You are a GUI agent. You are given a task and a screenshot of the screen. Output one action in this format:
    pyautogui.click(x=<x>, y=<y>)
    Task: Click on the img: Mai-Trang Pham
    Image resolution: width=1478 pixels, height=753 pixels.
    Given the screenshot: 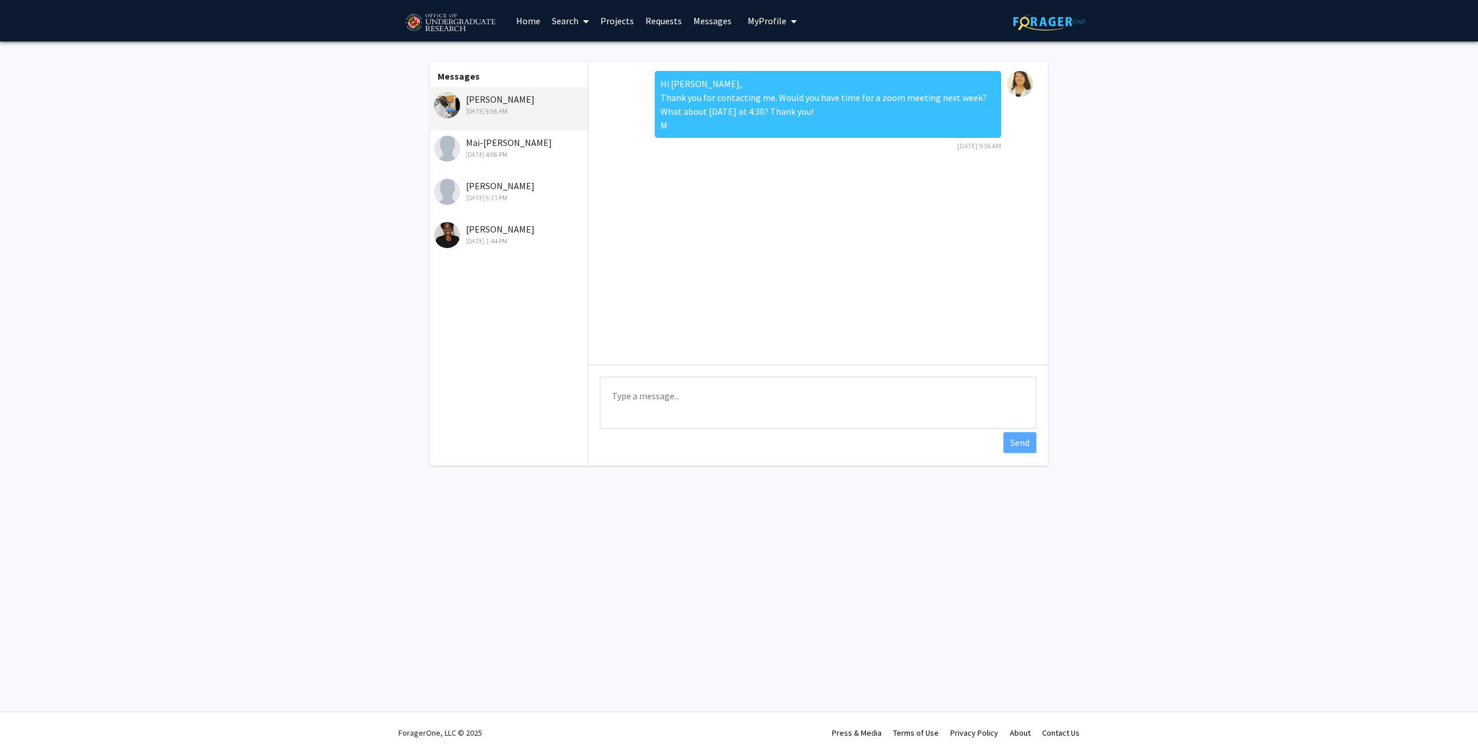 What is the action you would take?
    pyautogui.click(x=447, y=148)
    